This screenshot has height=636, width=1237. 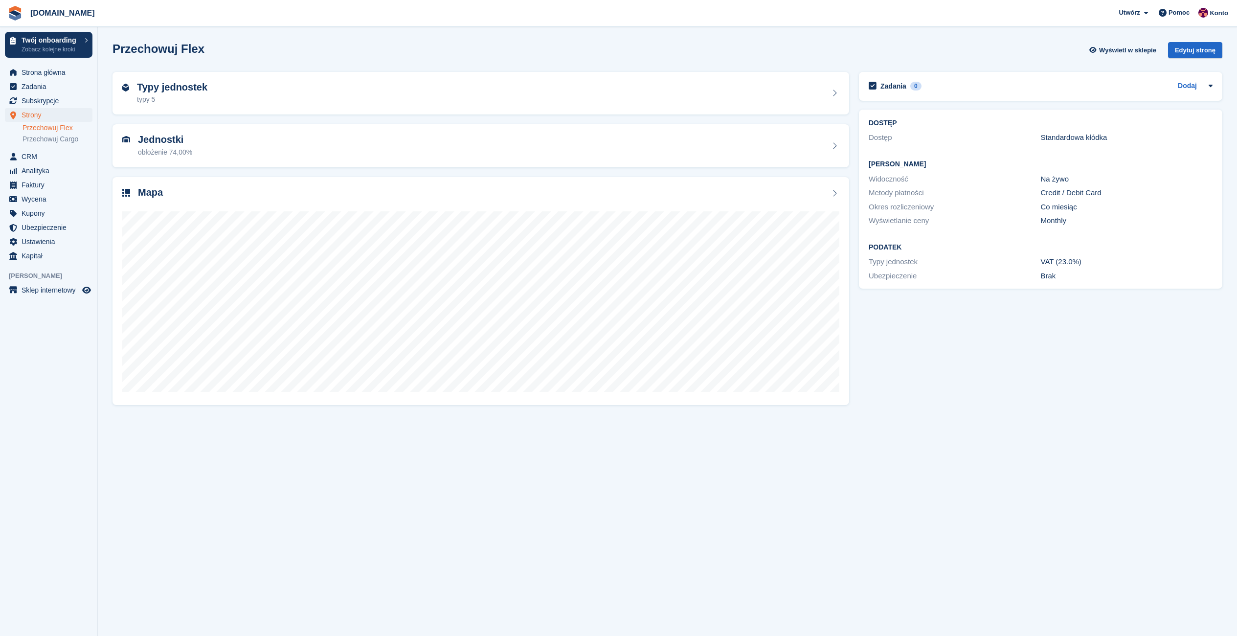 What do you see at coordinates (48, 45) in the screenshot?
I see `a: Twój onboarding Zobacz kolejne kroki` at bounding box center [48, 45].